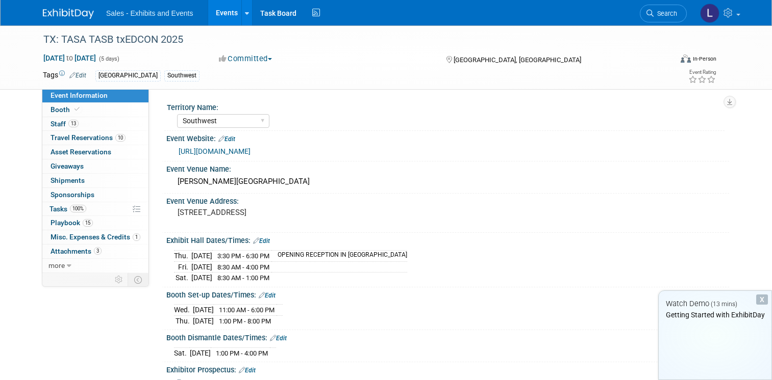  Describe the element at coordinates (120, 138) in the screenshot. I see `span: 10` at that location.